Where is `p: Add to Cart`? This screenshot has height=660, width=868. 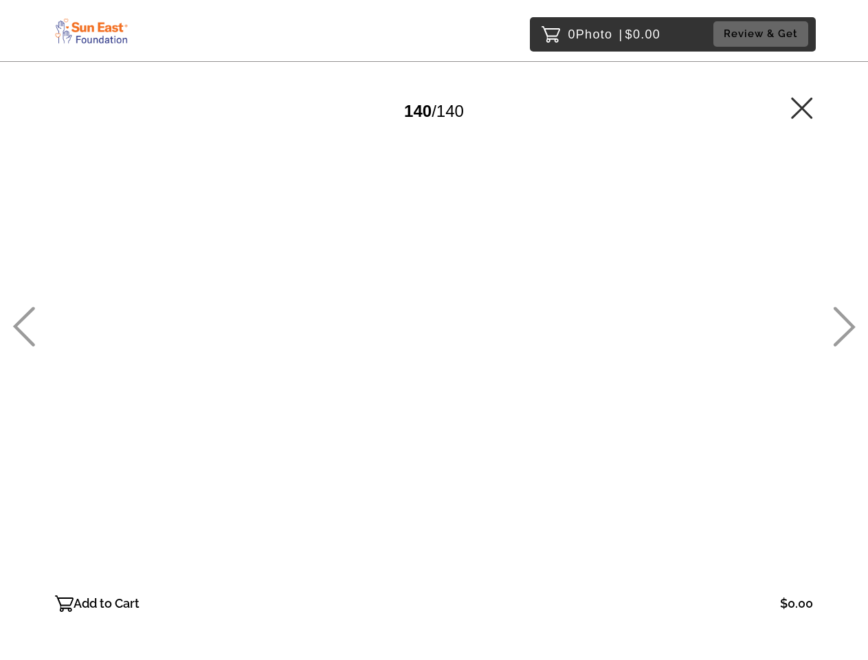 p: Add to Cart is located at coordinates (107, 604).